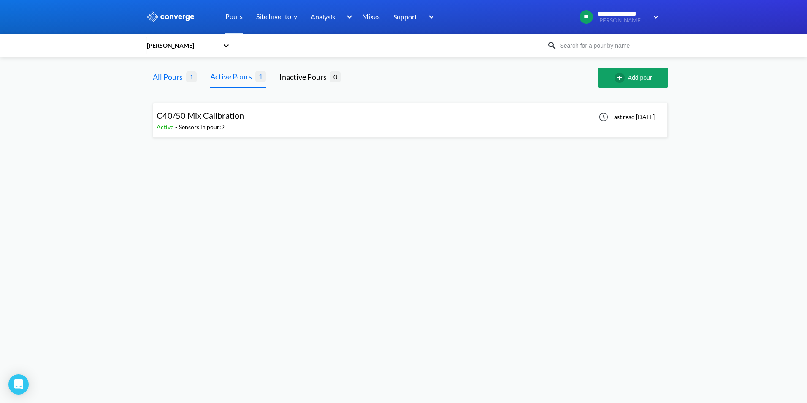 The image size is (807, 403). I want to click on div: All Pours, so click(169, 77).